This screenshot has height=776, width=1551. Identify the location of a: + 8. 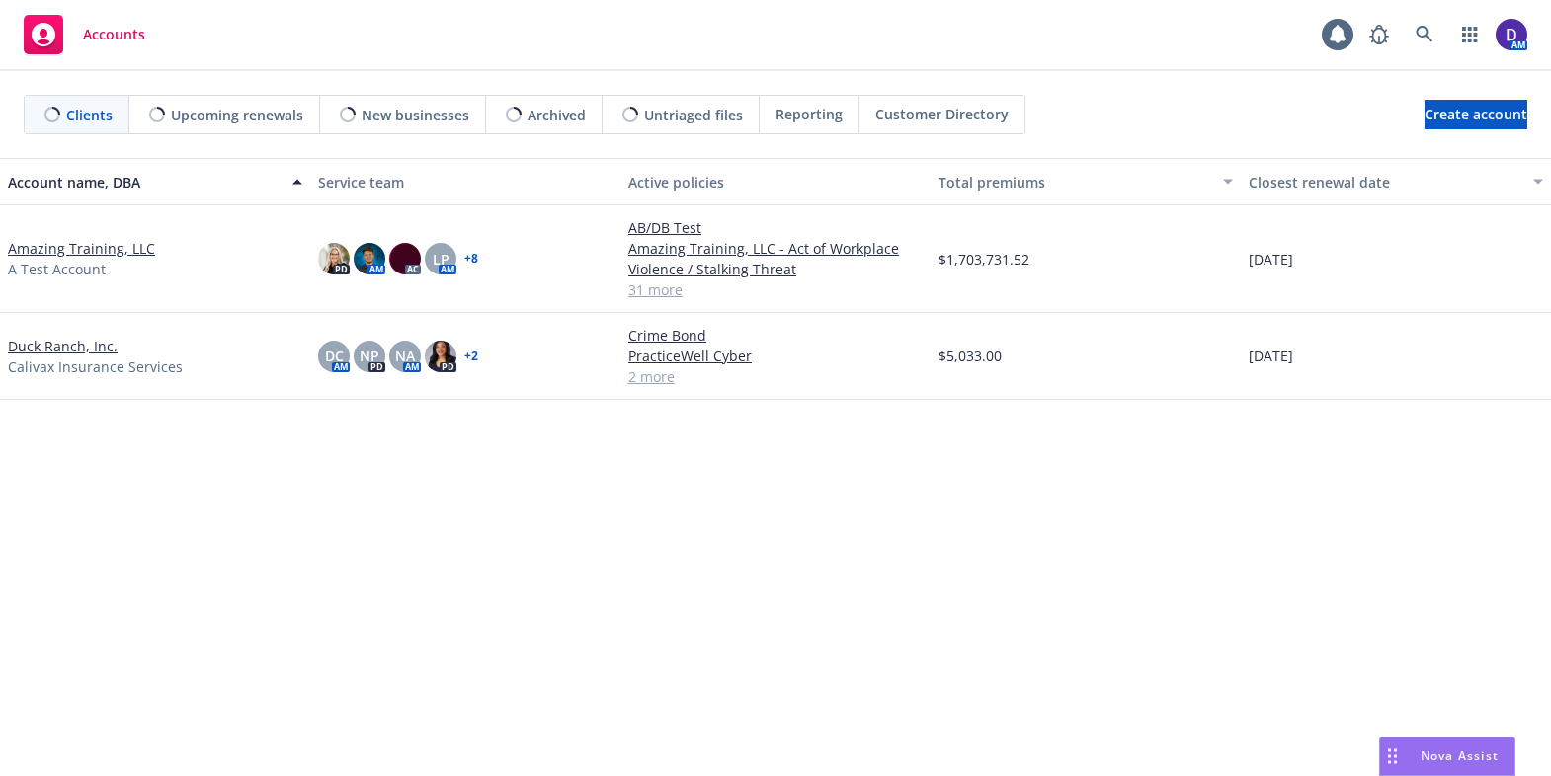
(471, 259).